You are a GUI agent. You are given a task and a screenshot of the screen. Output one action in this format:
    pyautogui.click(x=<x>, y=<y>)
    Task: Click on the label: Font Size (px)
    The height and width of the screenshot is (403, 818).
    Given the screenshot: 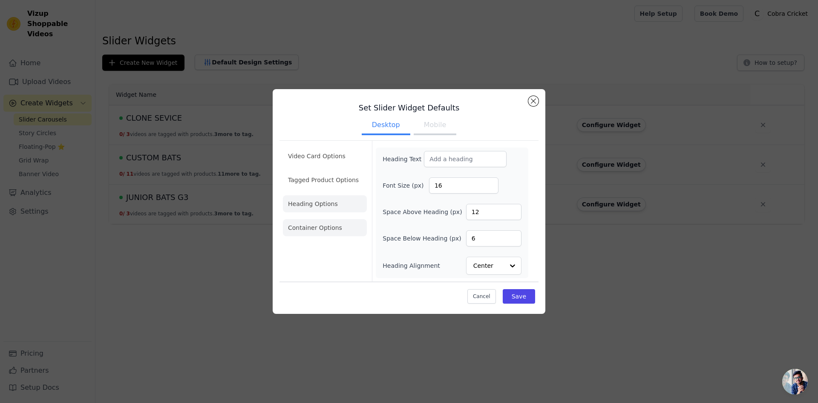 What is the action you would take?
    pyautogui.click(x=406, y=185)
    